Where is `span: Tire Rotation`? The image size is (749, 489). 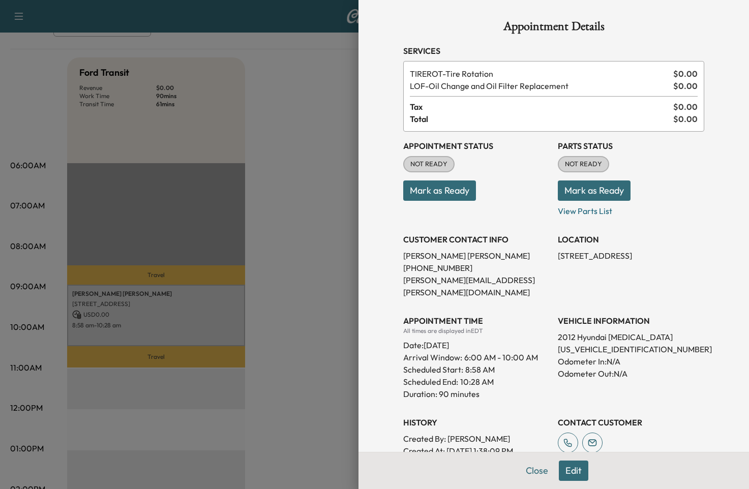 span: Tire Rotation is located at coordinates (539, 74).